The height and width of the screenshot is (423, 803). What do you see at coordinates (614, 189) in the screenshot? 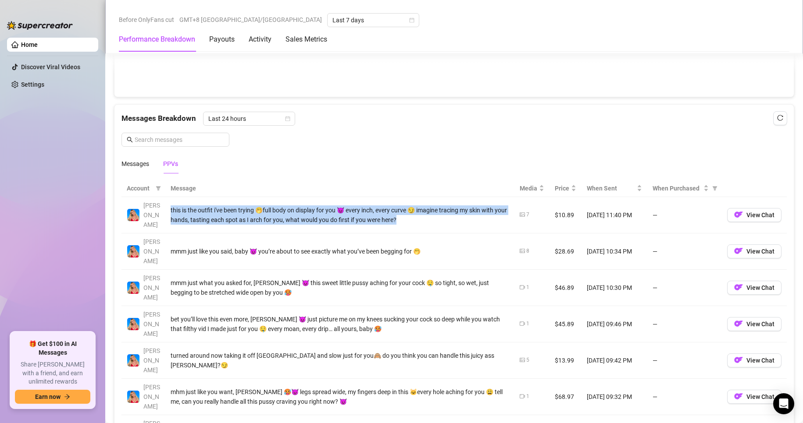
I see `th: When Sent` at bounding box center [614, 189].